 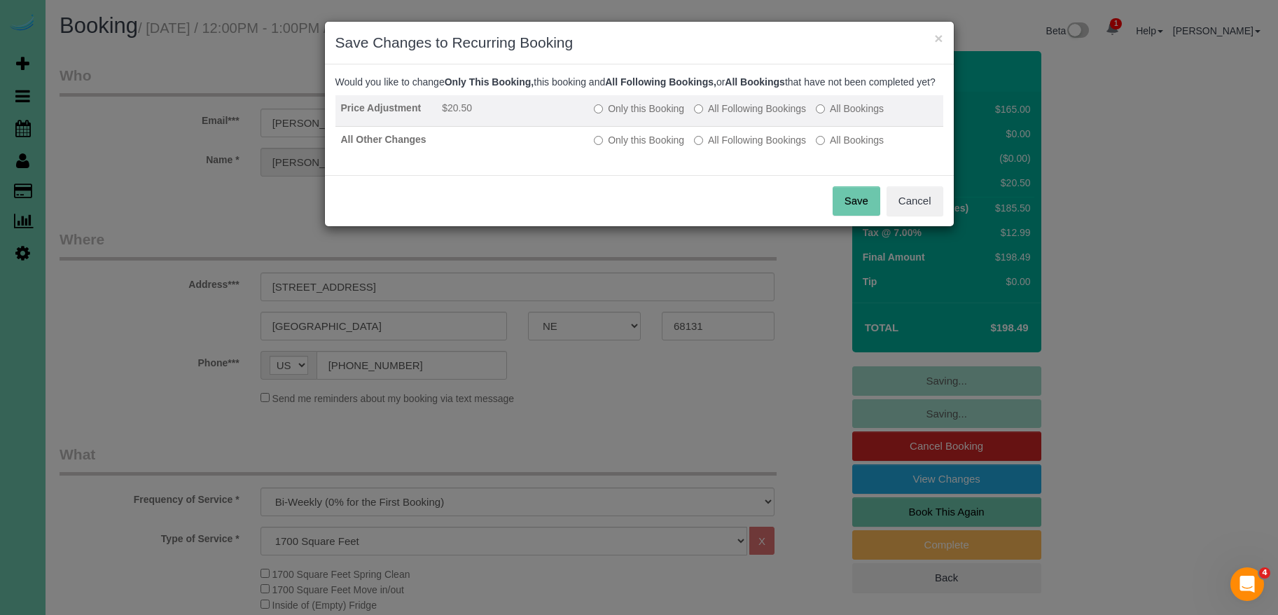 What do you see at coordinates (755, 82) in the screenshot?
I see `b: All Bookings` at bounding box center [755, 82].